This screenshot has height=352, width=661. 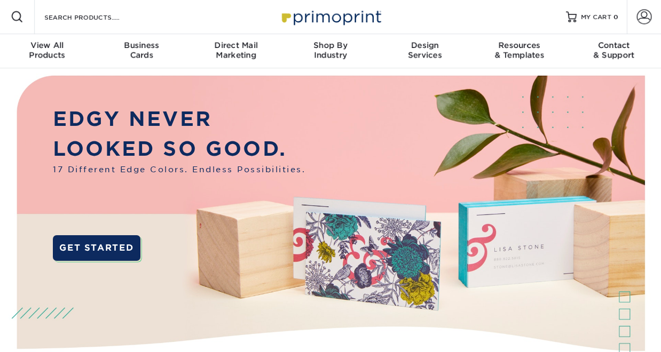 What do you see at coordinates (616, 17) in the screenshot?
I see `span: 0` at bounding box center [616, 17].